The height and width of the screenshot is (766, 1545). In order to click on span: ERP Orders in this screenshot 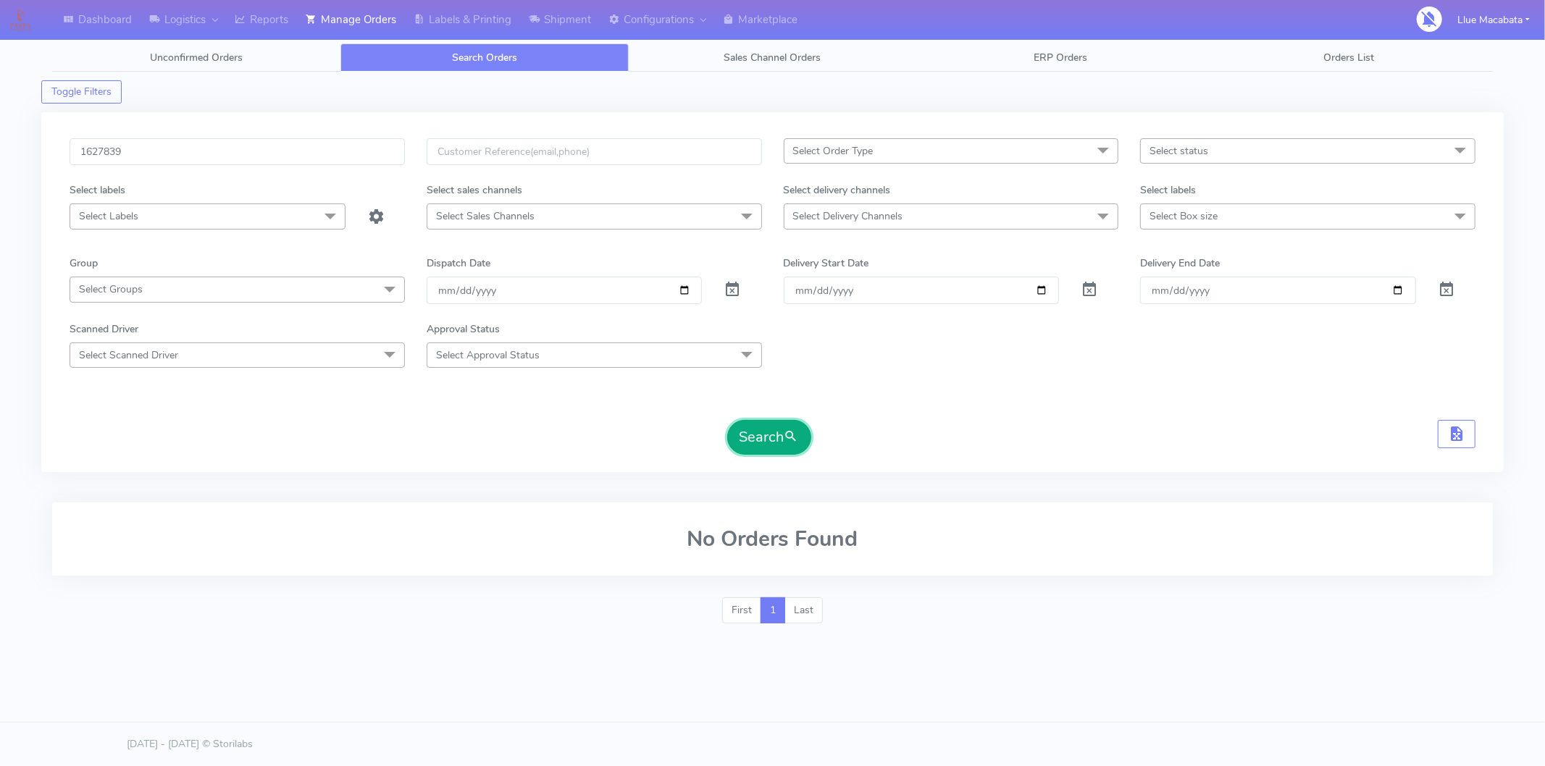, I will do `click(1060, 57)`.